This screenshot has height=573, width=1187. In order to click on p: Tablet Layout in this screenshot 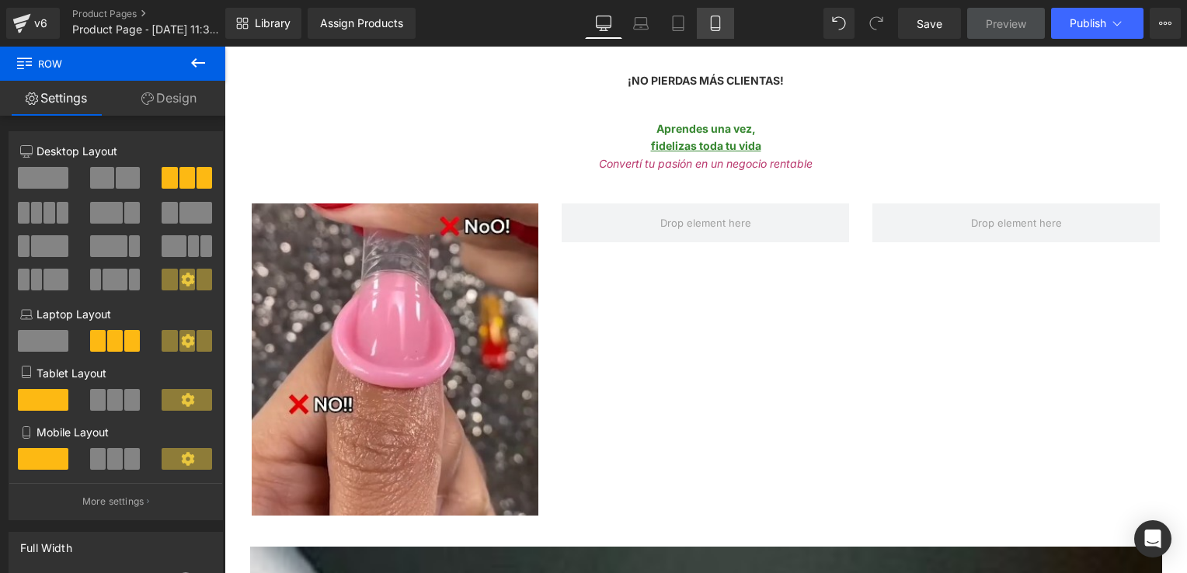, I will do `click(116, 373)`.